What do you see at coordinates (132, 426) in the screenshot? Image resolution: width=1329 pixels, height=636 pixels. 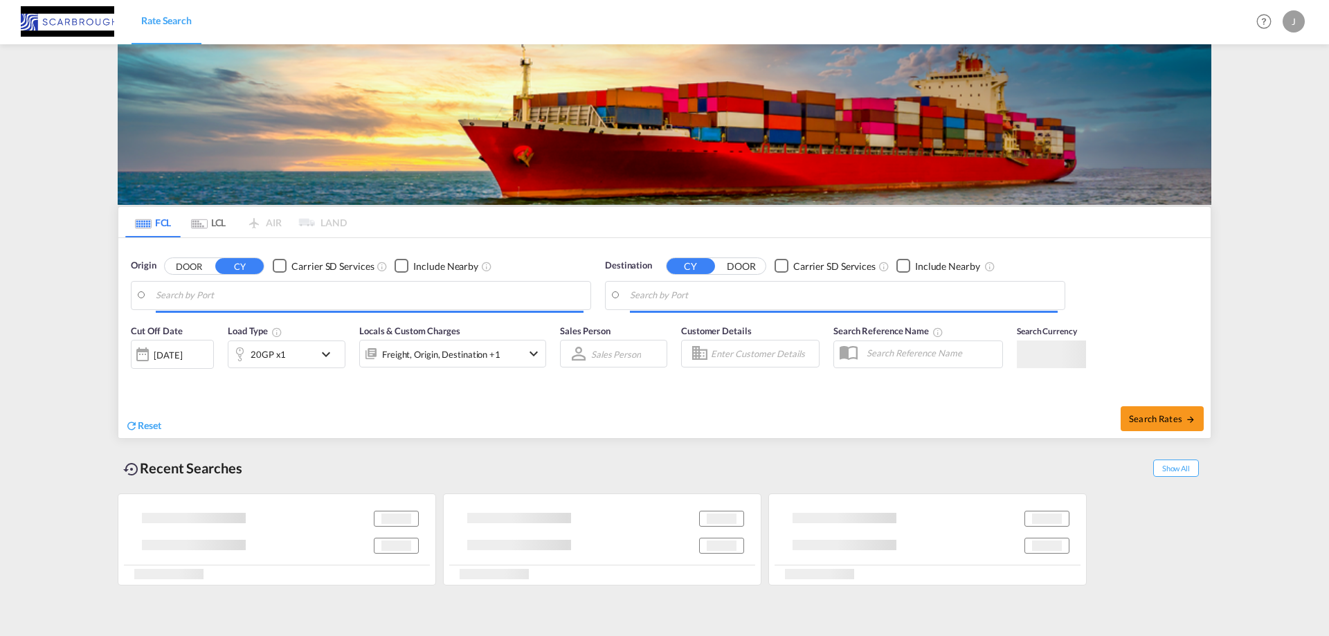 I see `md-icon: icon-refresh` at bounding box center [132, 426].